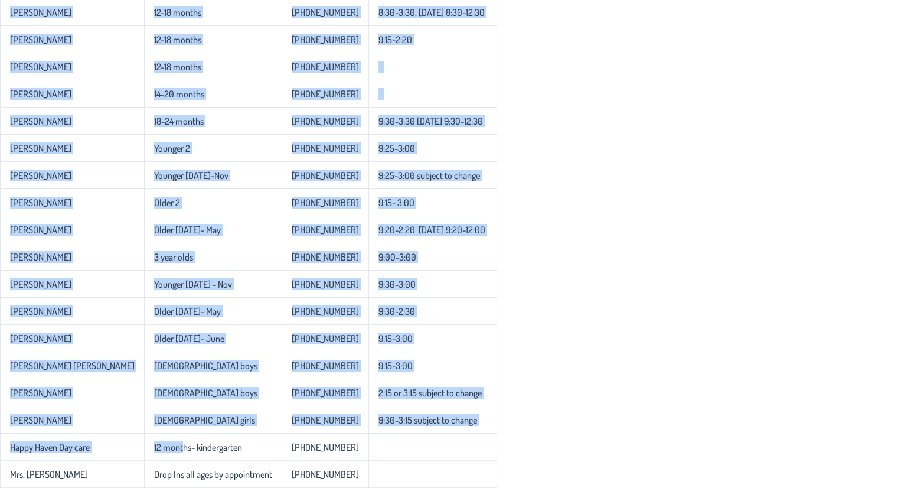 This screenshot has height=488, width=898. I want to click on p-celleditor: 9:15-2:20, so click(395, 40).